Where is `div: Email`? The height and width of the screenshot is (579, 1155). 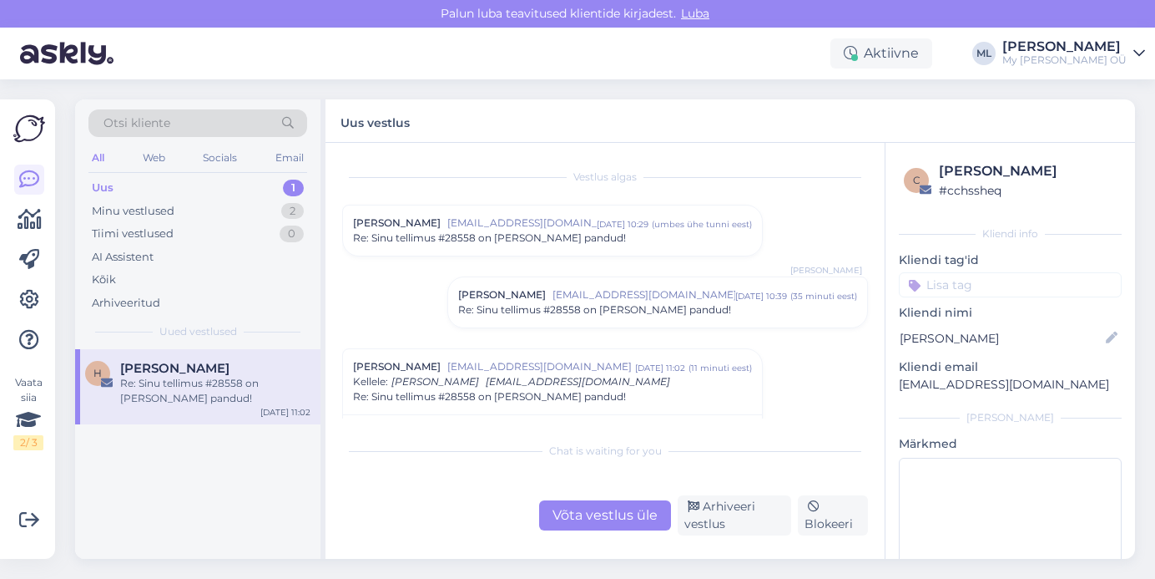
div: Email is located at coordinates (290, 158).